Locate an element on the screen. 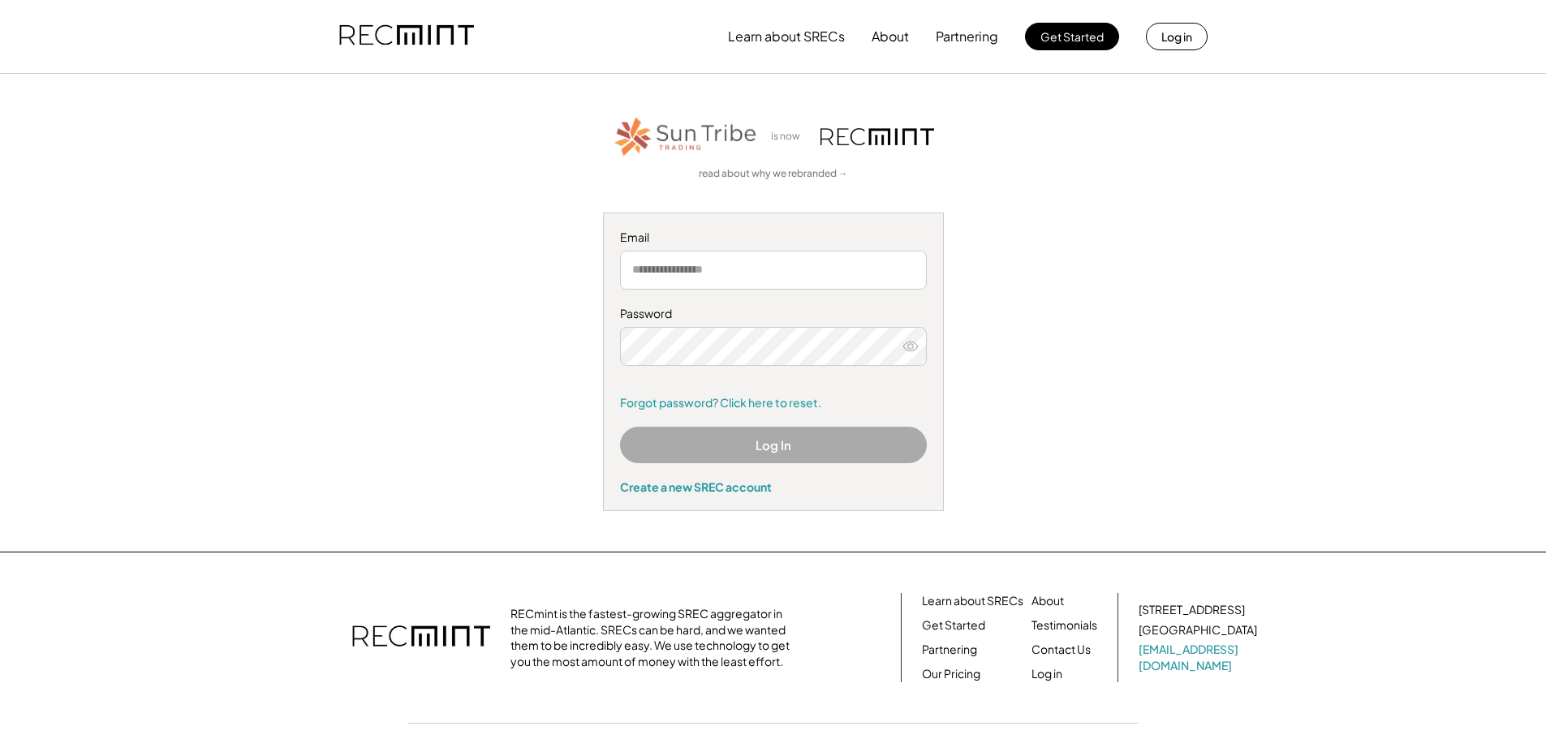  a: About is located at coordinates (1048, 601).